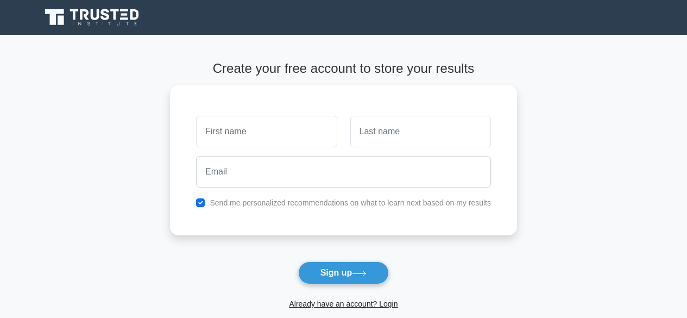  I want to click on label: Send me personalized recommendations on what to learn next based on my results, so click(351, 203).